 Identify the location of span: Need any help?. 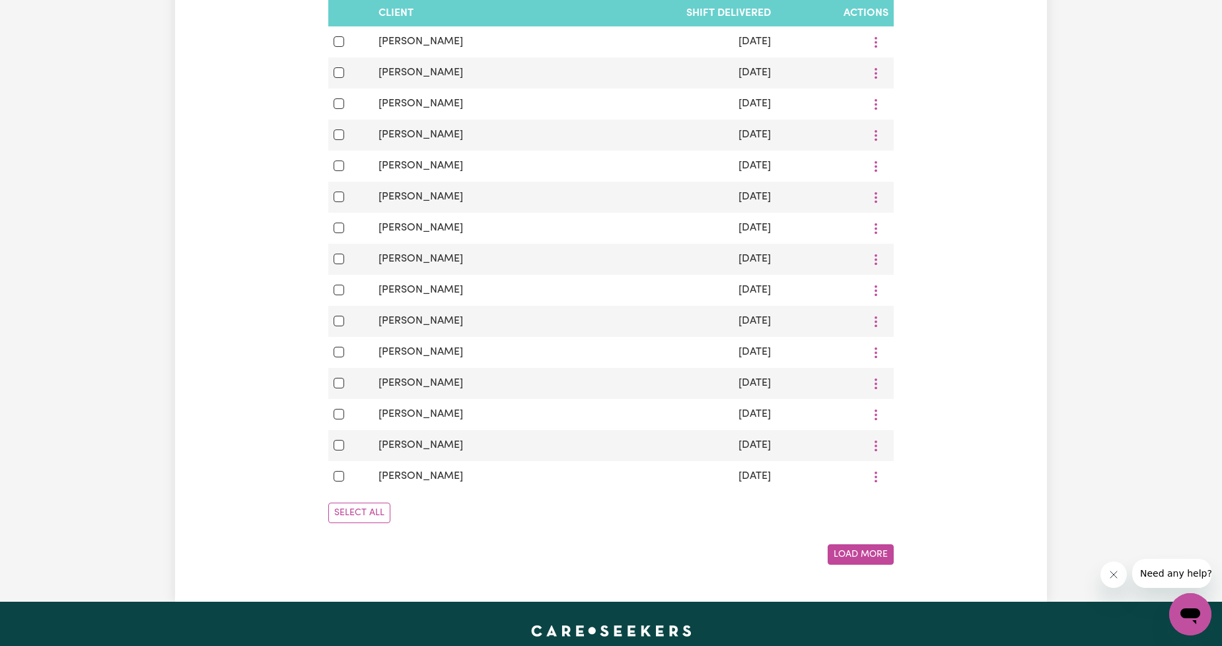
(44, 15).